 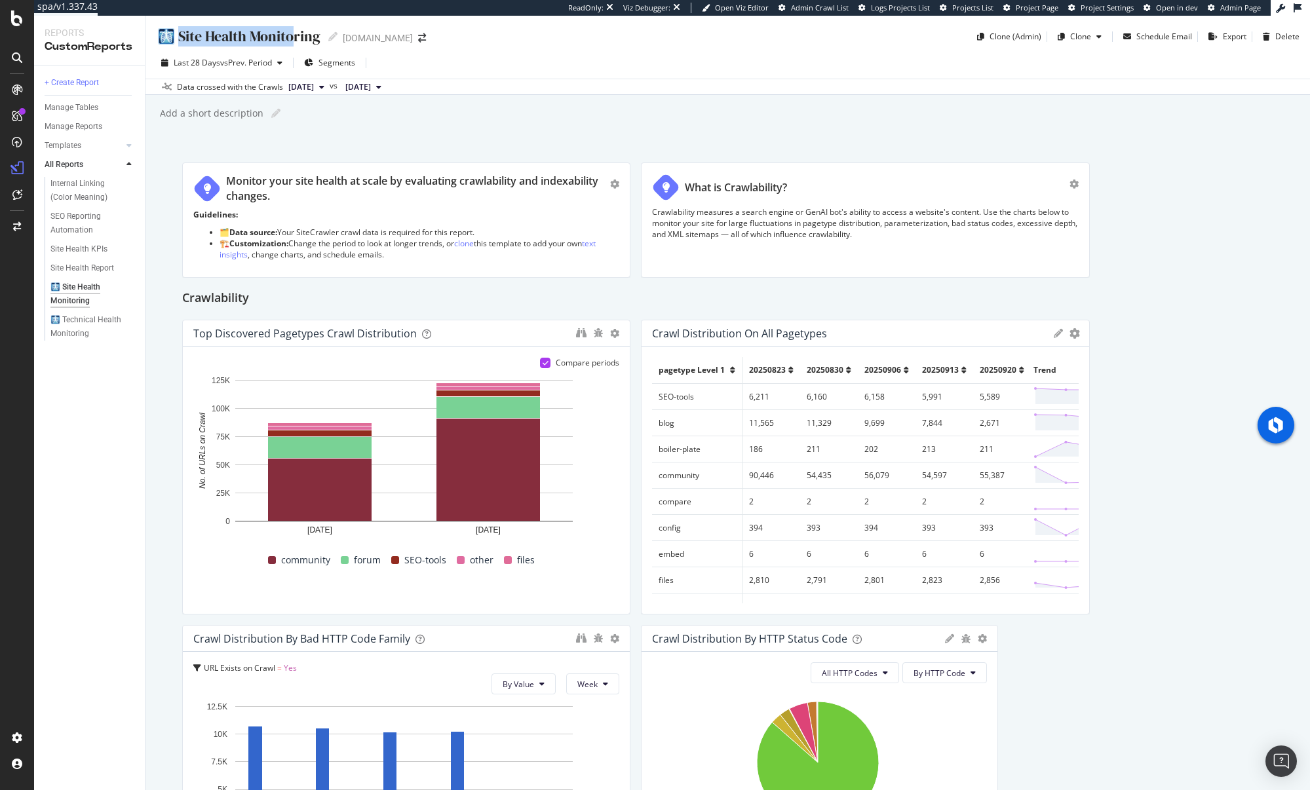 What do you see at coordinates (73, 126) in the screenshot?
I see `div: Manage Reports` at bounding box center [73, 126].